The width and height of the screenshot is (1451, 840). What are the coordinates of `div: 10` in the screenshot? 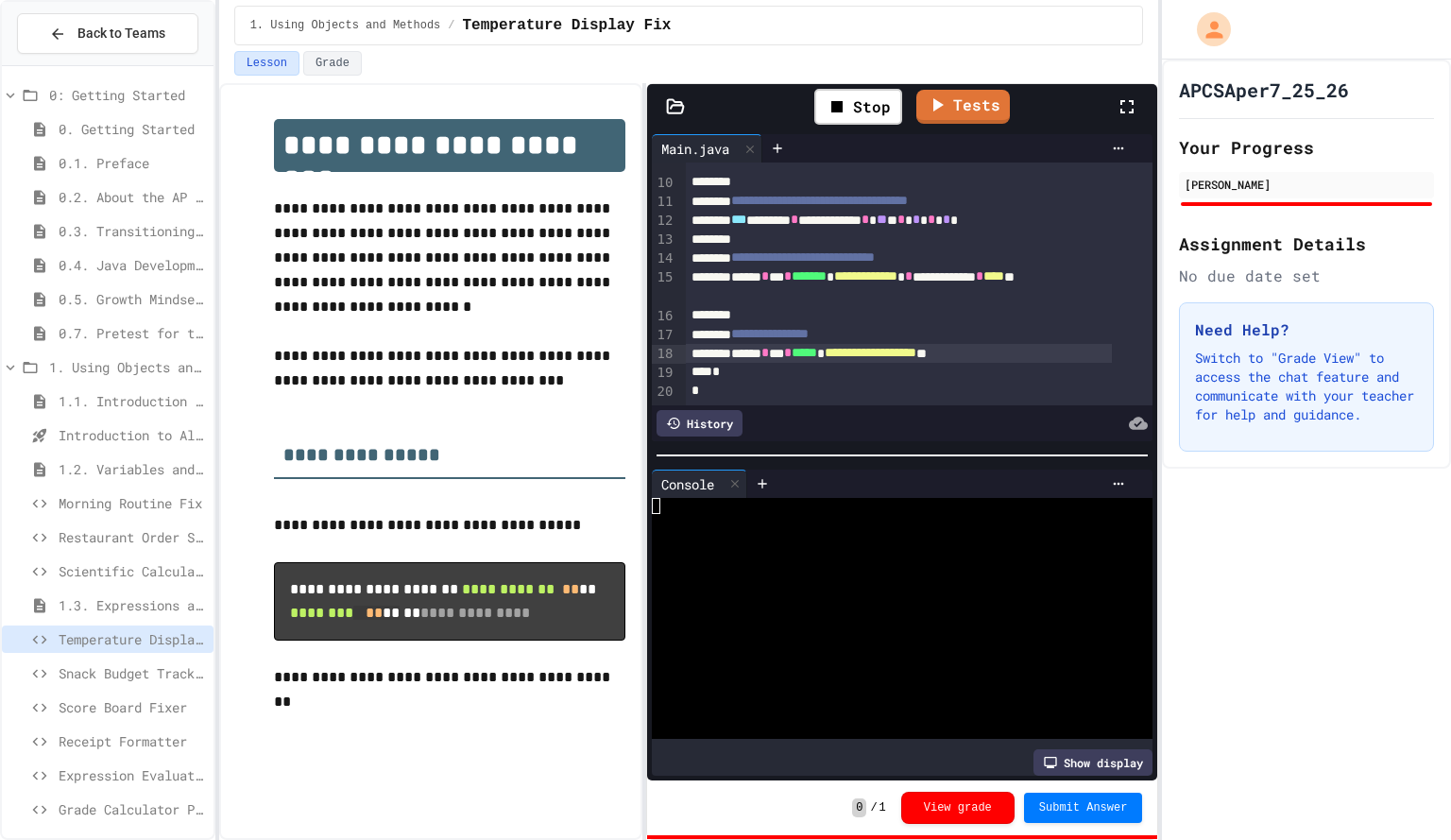 It's located at (663, 183).